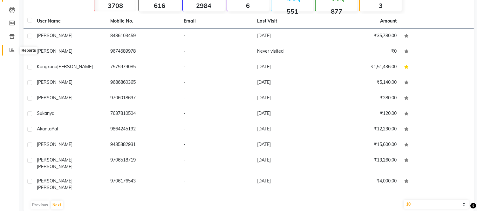 The width and height of the screenshot is (477, 211). I want to click on td: ₹280.00, so click(363, 98).